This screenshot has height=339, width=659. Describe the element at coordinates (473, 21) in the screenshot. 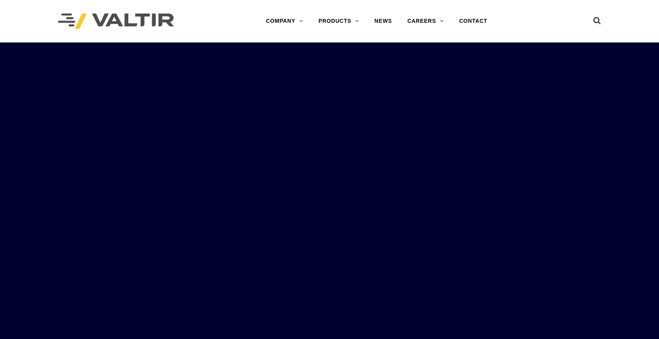

I see `a: CONTACT` at that location.